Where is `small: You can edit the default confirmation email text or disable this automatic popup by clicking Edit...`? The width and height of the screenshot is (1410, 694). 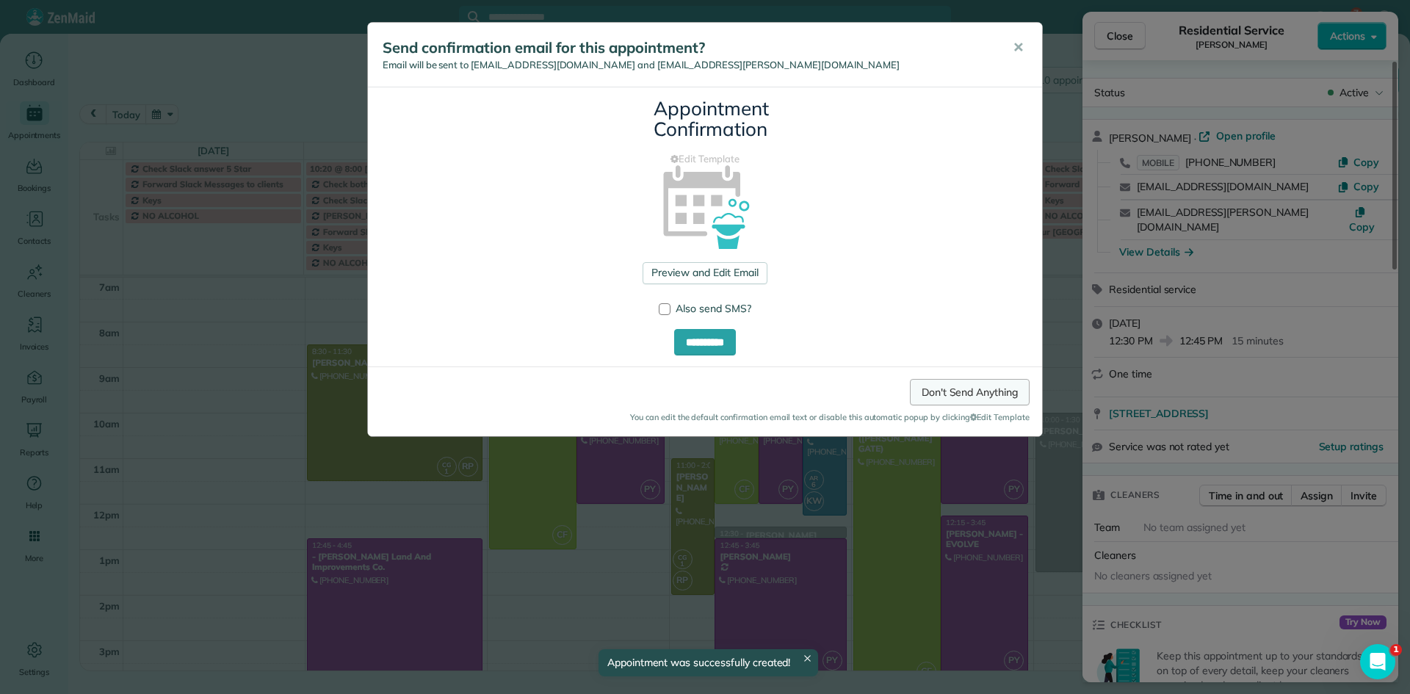 small: You can edit the default confirmation email text or disable this automatic popup by clicking Edit... is located at coordinates (705, 417).